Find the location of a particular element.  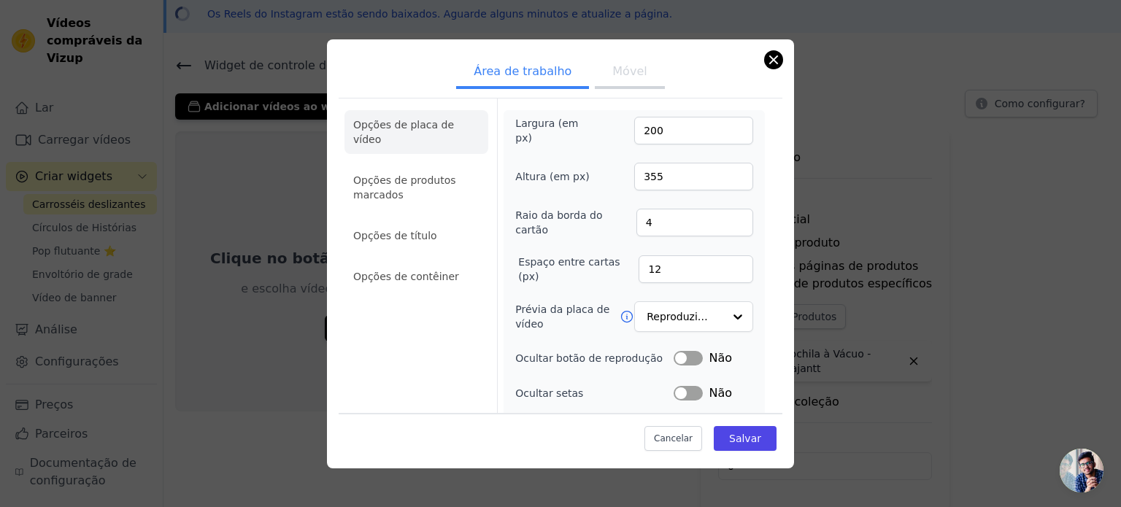

font: Opções de título is located at coordinates (395, 236).